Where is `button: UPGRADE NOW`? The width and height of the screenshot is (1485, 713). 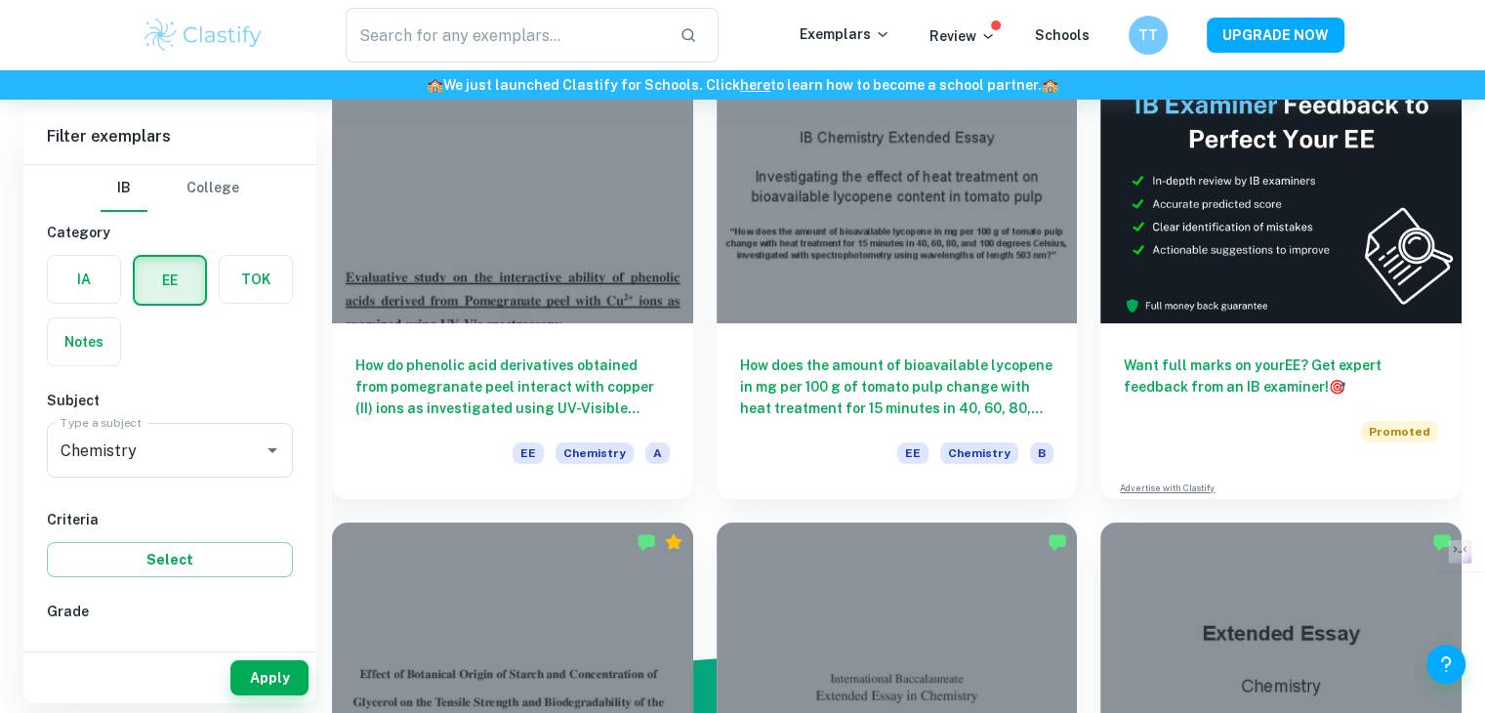 button: UPGRADE NOW is located at coordinates (1276, 35).